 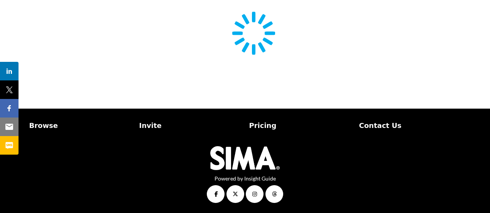 I want to click on p: Invite, so click(x=190, y=125).